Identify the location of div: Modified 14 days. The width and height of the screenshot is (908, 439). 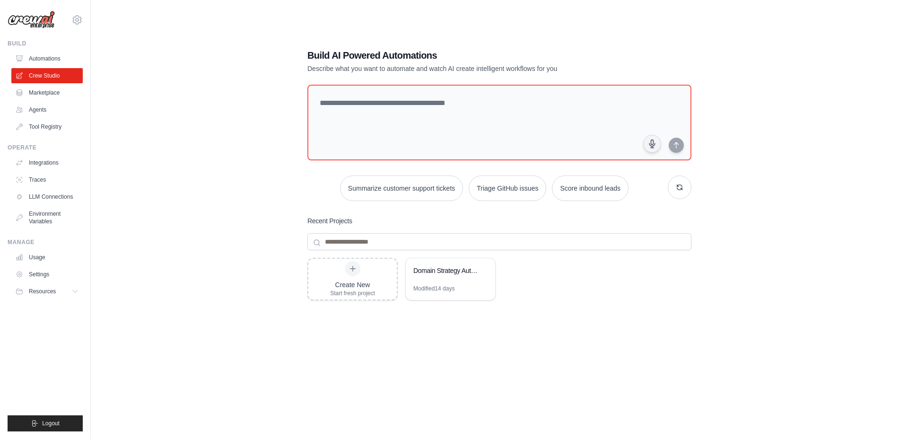
(434, 289).